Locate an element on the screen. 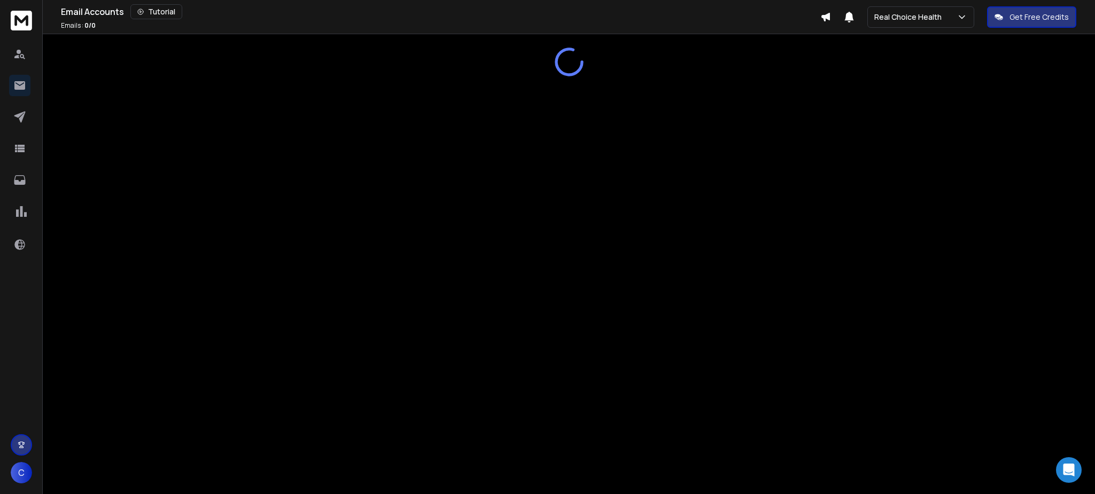 Image resolution: width=1095 pixels, height=494 pixels. span: C is located at coordinates (21, 473).